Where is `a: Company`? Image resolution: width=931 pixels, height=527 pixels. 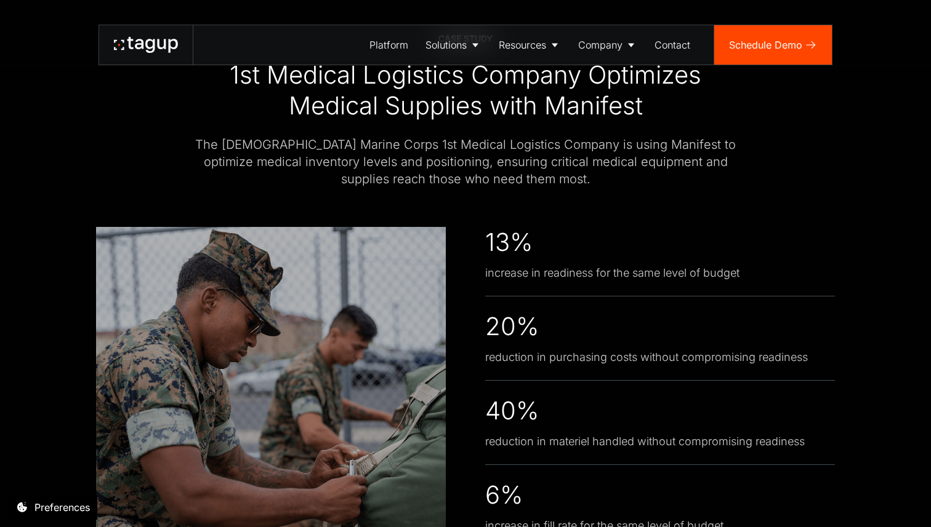
a: Company is located at coordinates (607, 45).